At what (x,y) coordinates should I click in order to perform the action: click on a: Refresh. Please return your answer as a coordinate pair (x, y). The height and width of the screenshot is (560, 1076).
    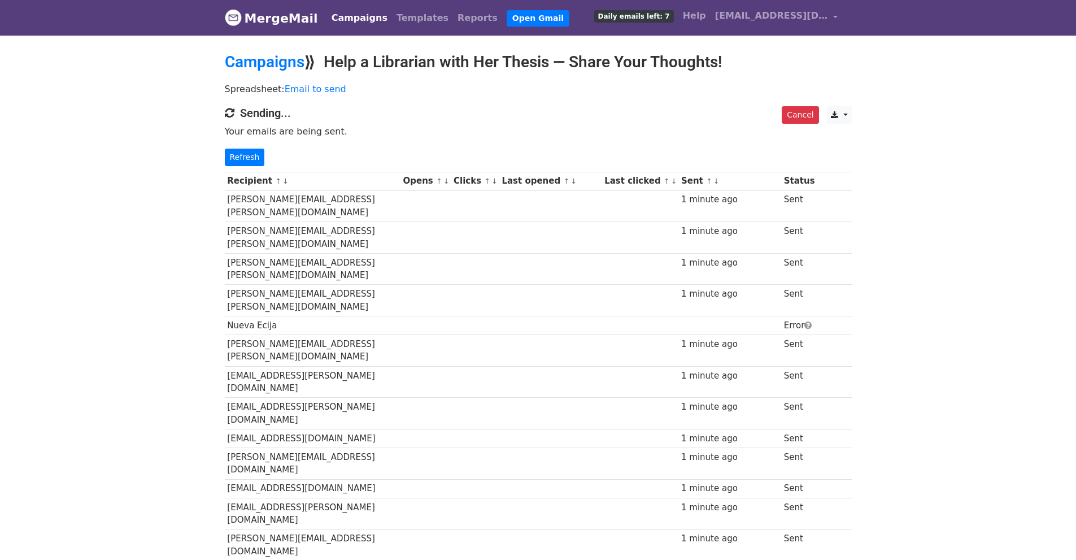
    Looking at the image, I should click on (245, 157).